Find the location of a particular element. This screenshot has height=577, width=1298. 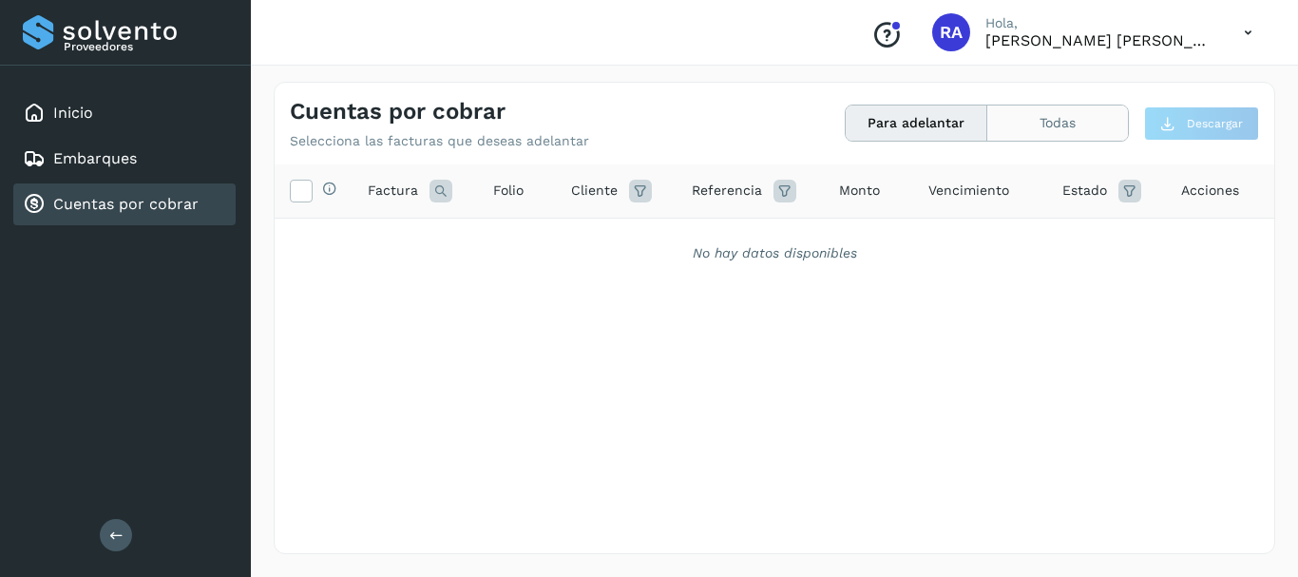

button: Descargar is located at coordinates (1201, 123).